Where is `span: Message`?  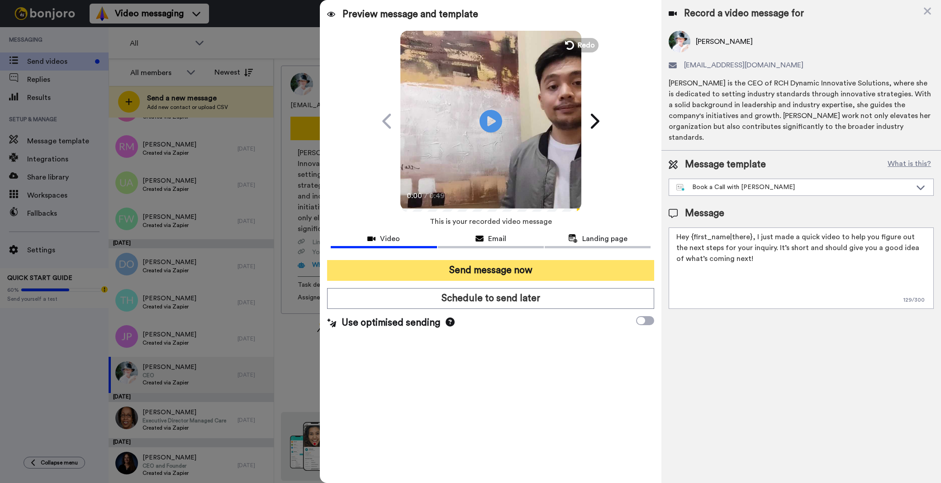 span: Message is located at coordinates (704, 214).